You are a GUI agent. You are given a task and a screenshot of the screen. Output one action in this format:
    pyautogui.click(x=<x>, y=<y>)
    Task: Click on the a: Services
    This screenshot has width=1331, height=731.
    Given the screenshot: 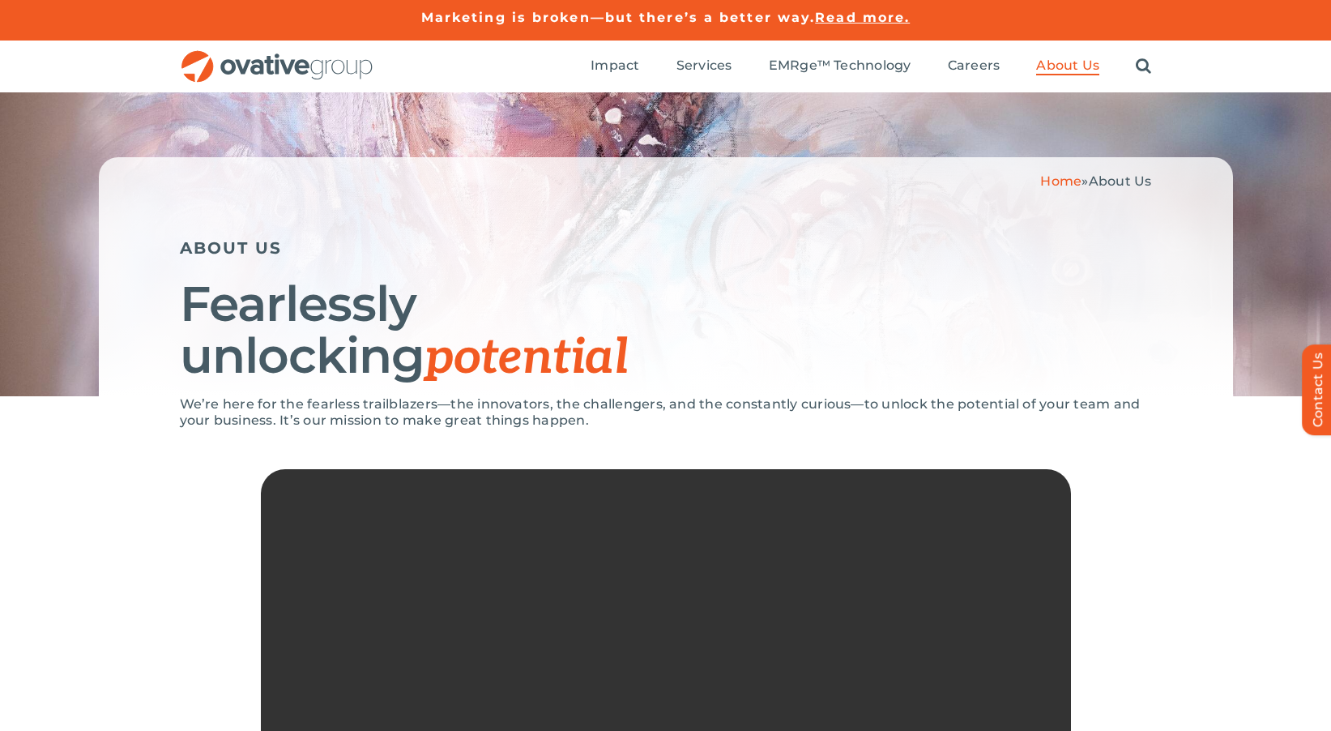 What is the action you would take?
    pyautogui.click(x=704, y=66)
    